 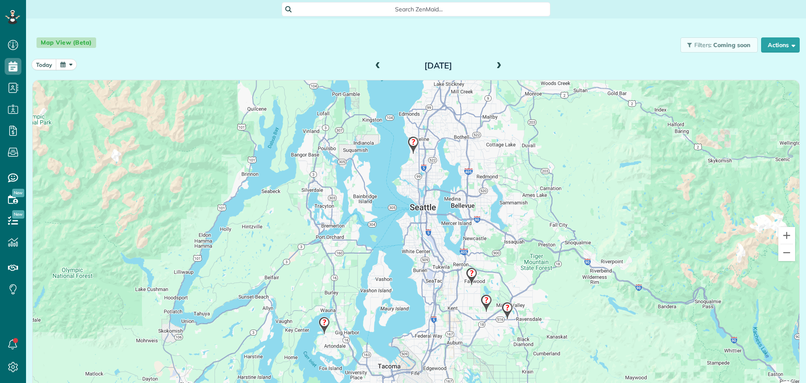 I want to click on span: Filters:, so click(x=704, y=45).